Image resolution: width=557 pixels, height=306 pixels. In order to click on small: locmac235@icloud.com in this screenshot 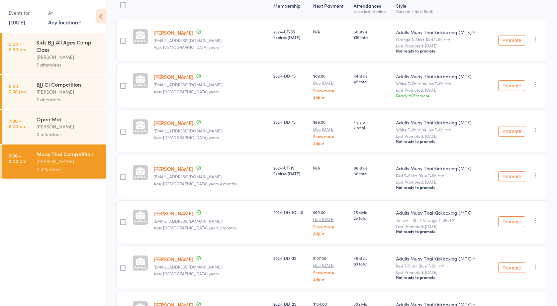, I will do `click(211, 85)`.